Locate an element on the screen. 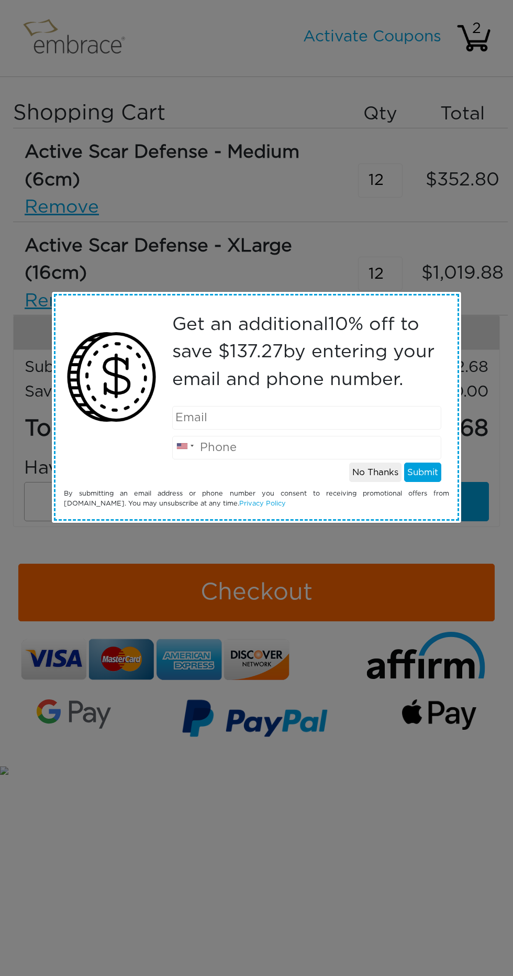  div: By submitting an email address or phone number you consent to receiving promotional offers from [... is located at coordinates (257, 499).